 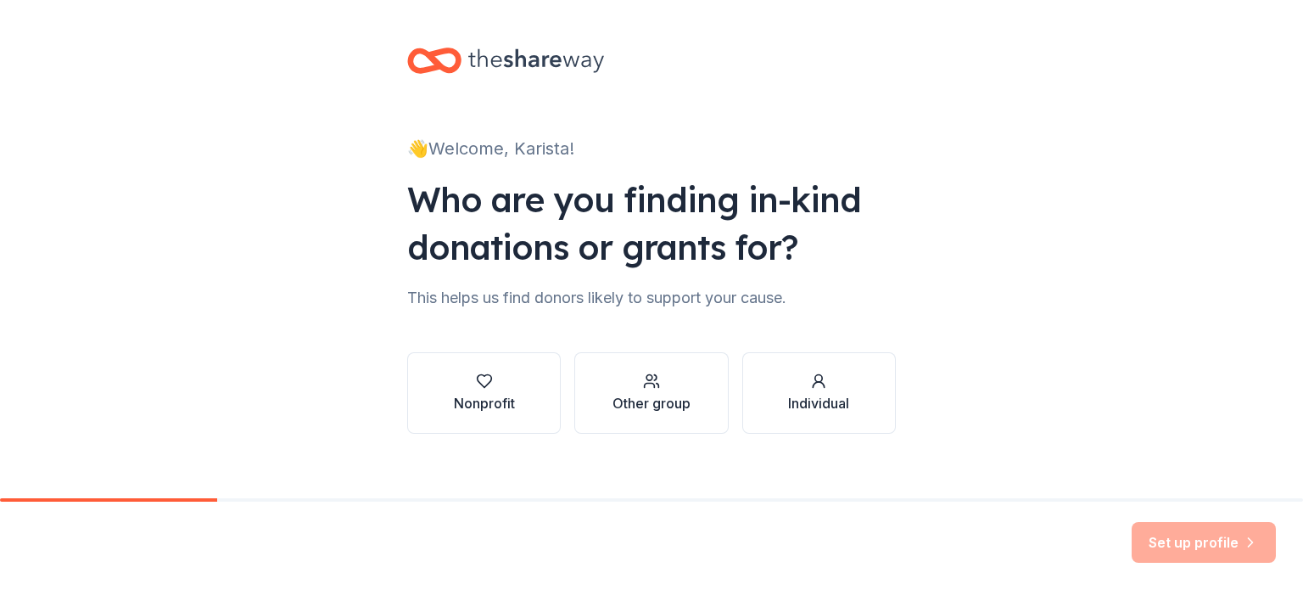 What do you see at coordinates (819, 403) in the screenshot?
I see `div: Individual` at bounding box center [819, 403].